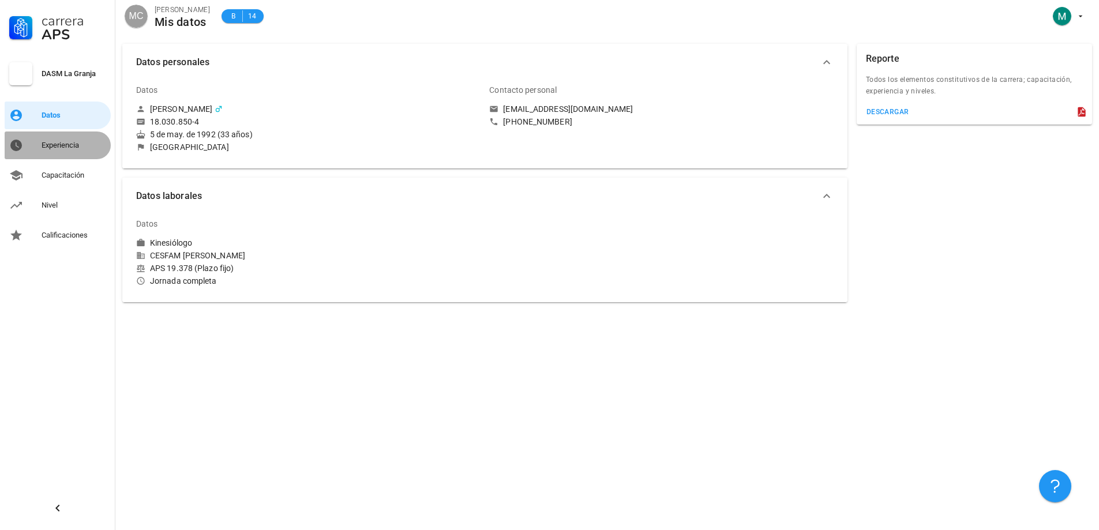 This screenshot has height=530, width=1099. Describe the element at coordinates (975, 89) in the screenshot. I see `div: Todos los elementos constitutivos de la carrera; capacitación, experiencia y niveles.` at that location.